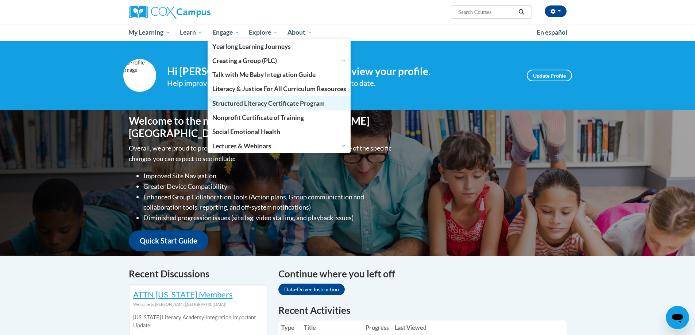 The image size is (695, 335). What do you see at coordinates (251, 46) in the screenshot?
I see `span: Yearlong Learning Journeys` at bounding box center [251, 46].